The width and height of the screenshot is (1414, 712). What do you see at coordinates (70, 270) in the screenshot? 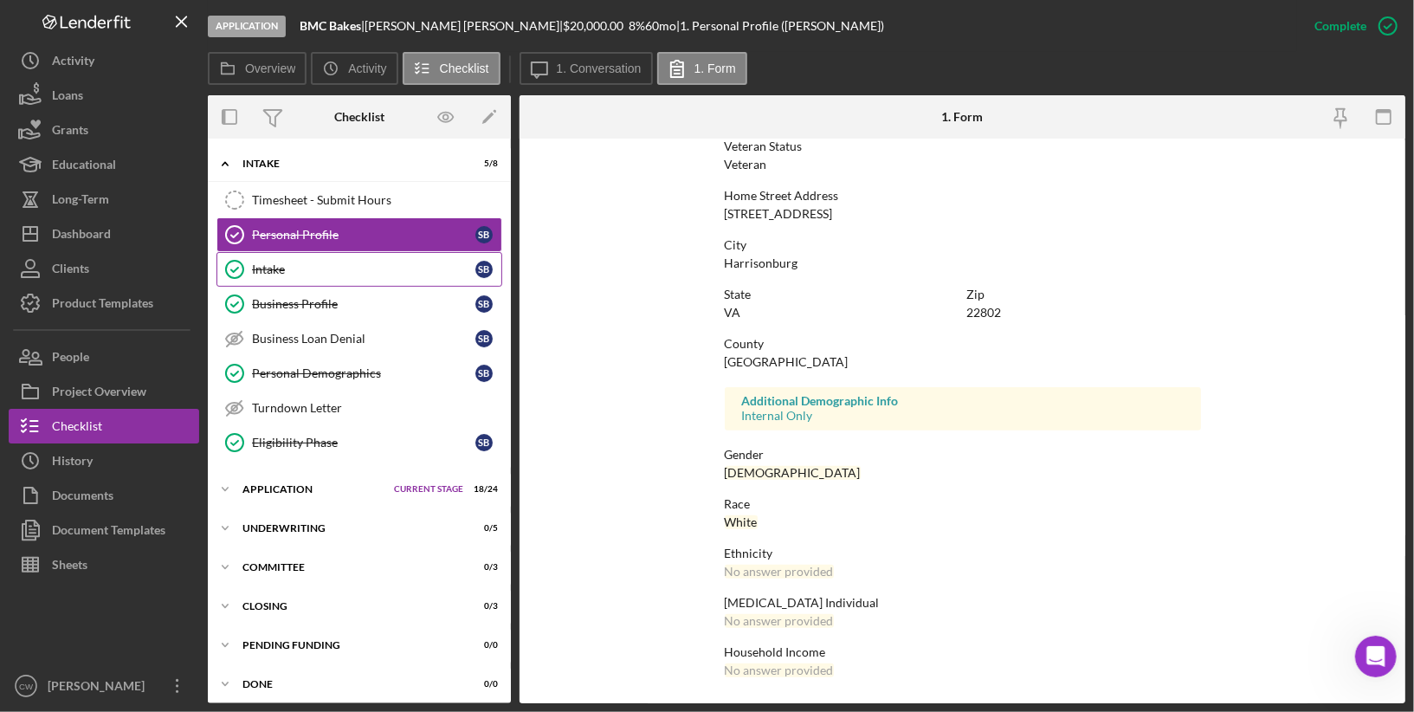
I see `div: Clients` at bounding box center [70, 270].